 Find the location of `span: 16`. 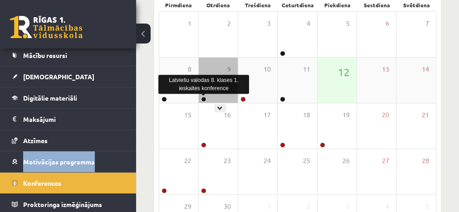

span: 16 is located at coordinates (227, 115).